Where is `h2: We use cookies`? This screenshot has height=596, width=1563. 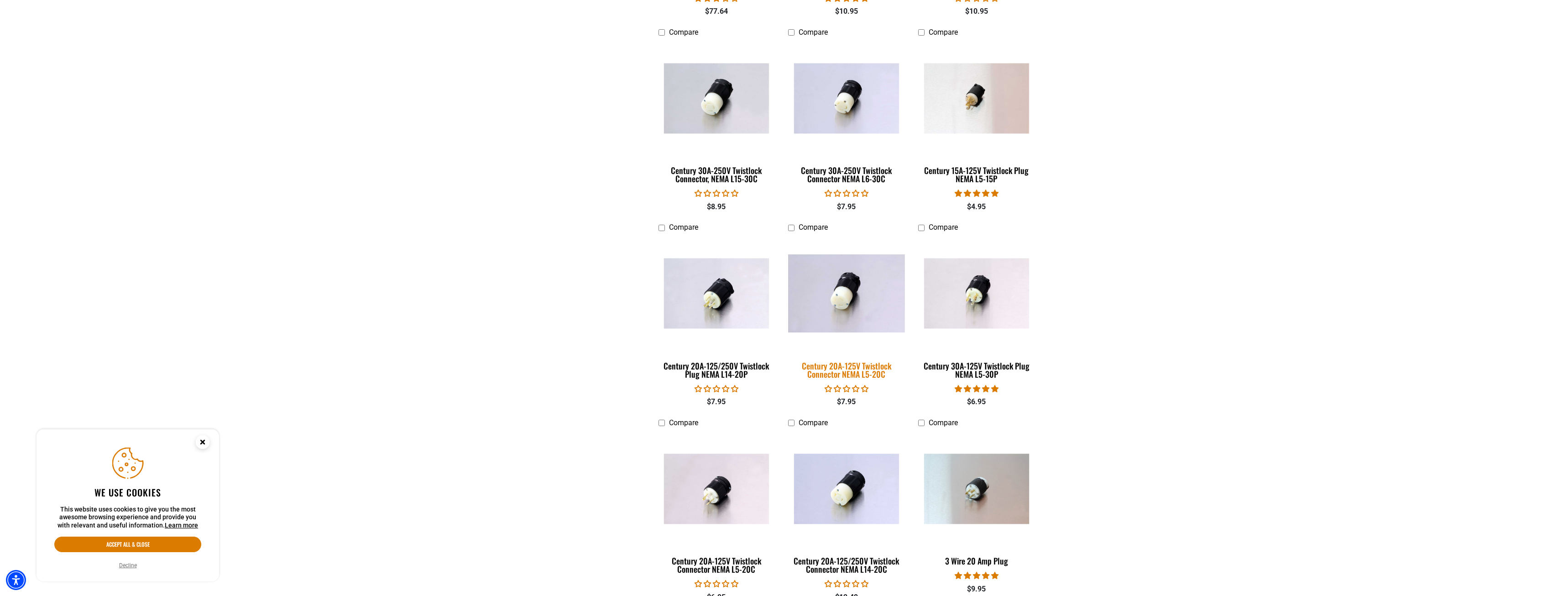
h2: We use cookies is located at coordinates (128, 492).